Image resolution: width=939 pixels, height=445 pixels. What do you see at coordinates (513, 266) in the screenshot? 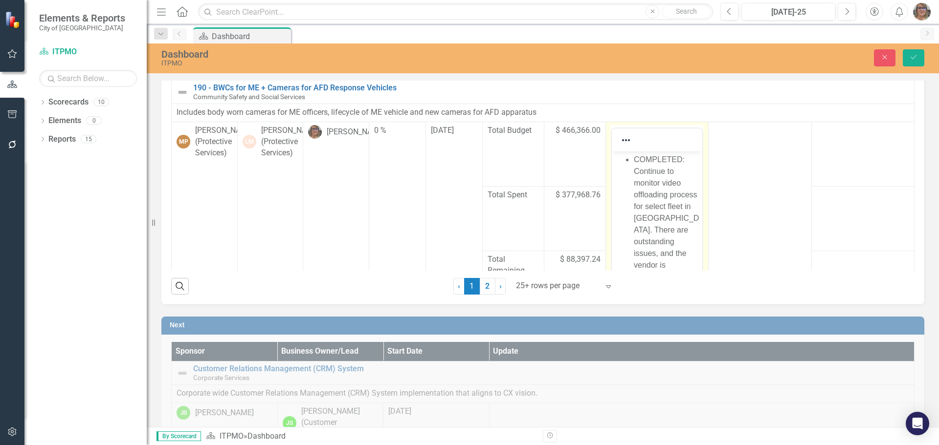
I see `span: Total Remaining` at bounding box center [513, 266].